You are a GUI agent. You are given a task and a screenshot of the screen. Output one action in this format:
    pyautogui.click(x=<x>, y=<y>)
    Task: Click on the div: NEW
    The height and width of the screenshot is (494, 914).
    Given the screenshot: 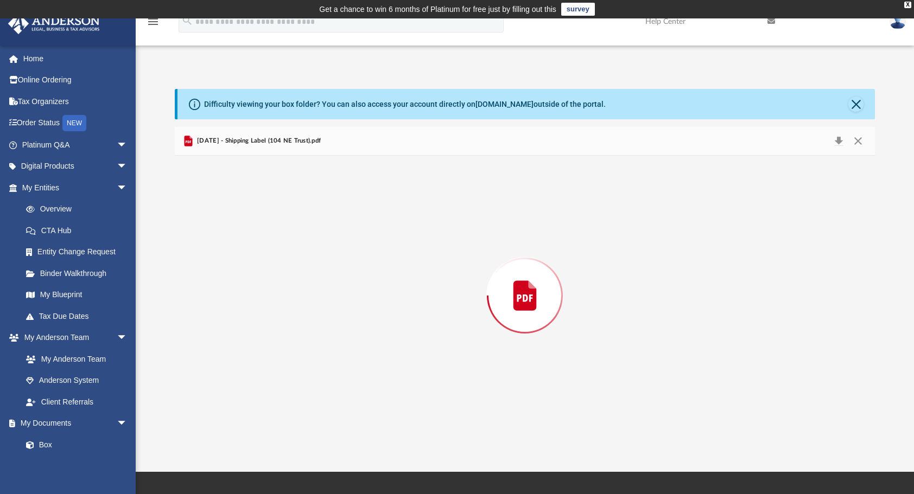 What is the action you would take?
    pyautogui.click(x=74, y=123)
    